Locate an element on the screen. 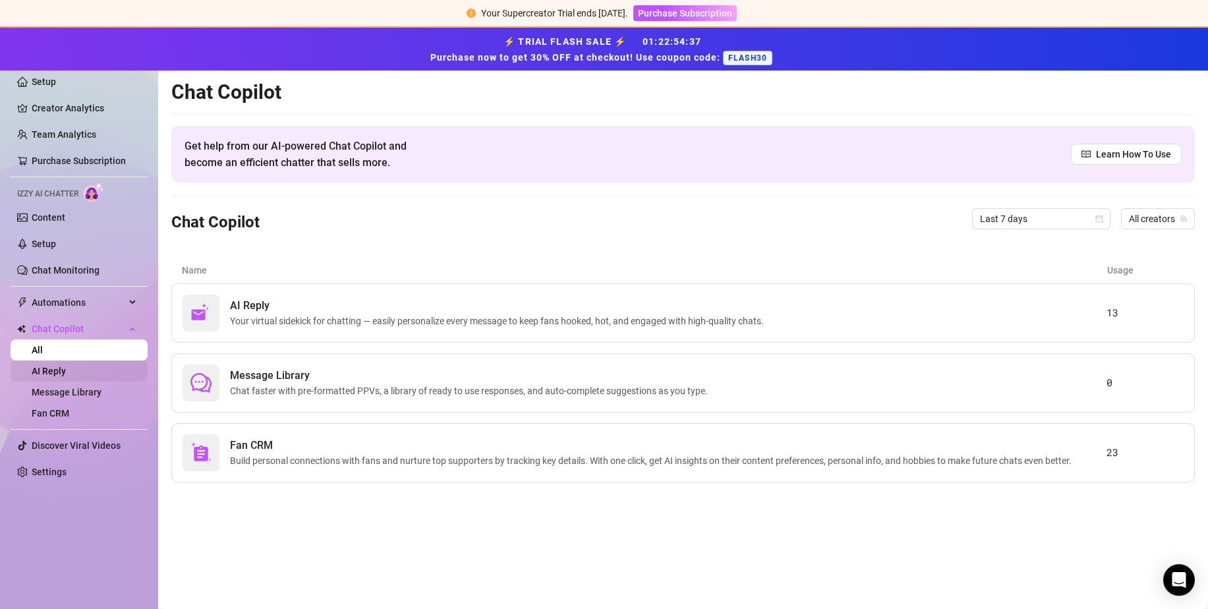 This screenshot has height=609, width=1208. span: comment is located at coordinates (201, 383).